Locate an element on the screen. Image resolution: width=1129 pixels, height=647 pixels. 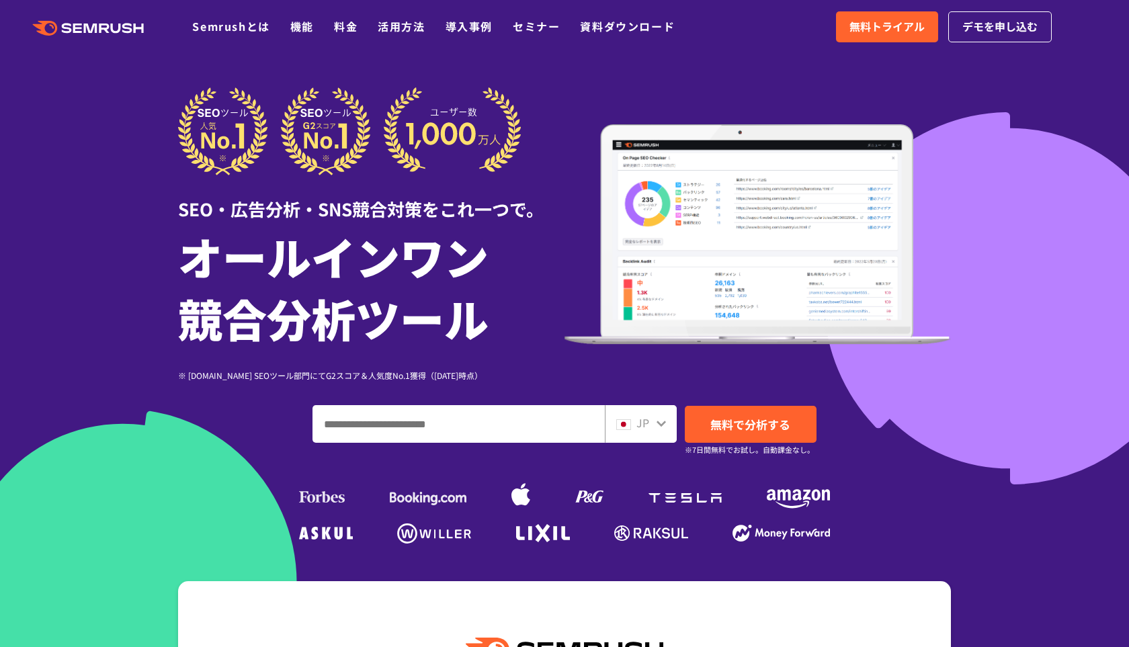
div: SEO・広告分析・SNS競合対策をこれ一つで。 is located at coordinates (371, 198).